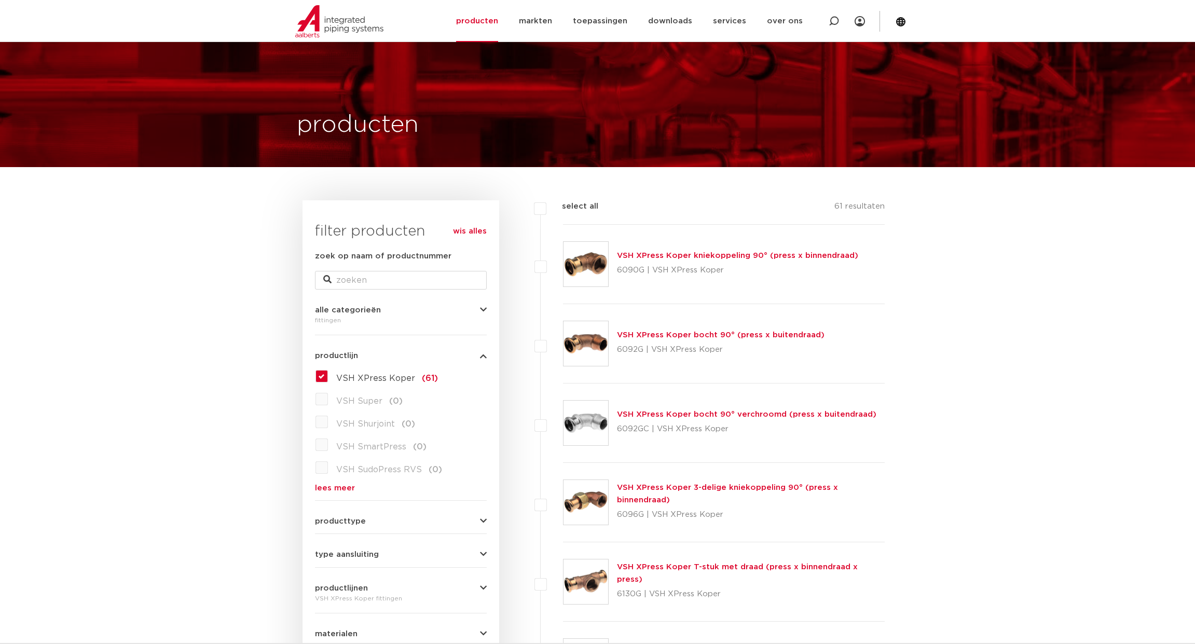 This screenshot has width=1195, height=644. I want to click on span: alle categorieën, so click(348, 310).